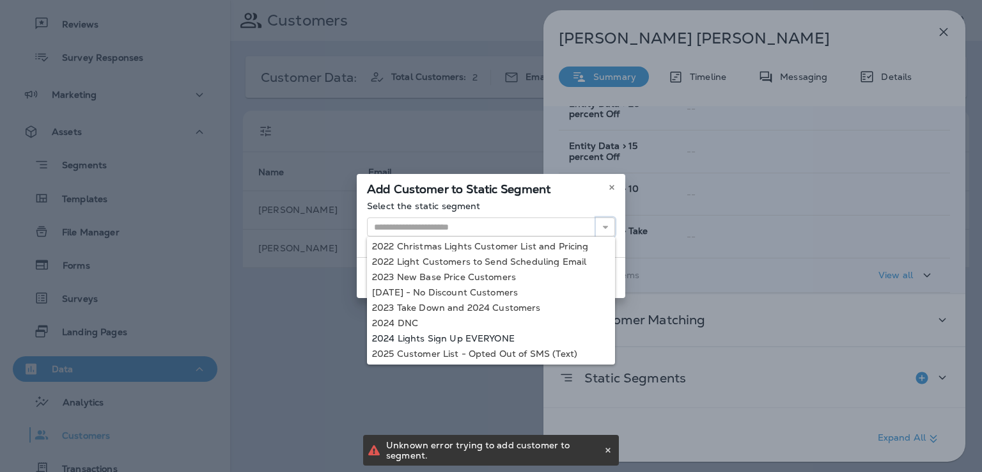 This screenshot has height=472, width=982. Describe the element at coordinates (491, 354) in the screenshot. I see `div: 2025 Customer List - Opted Out of SMS (Text)` at that location.